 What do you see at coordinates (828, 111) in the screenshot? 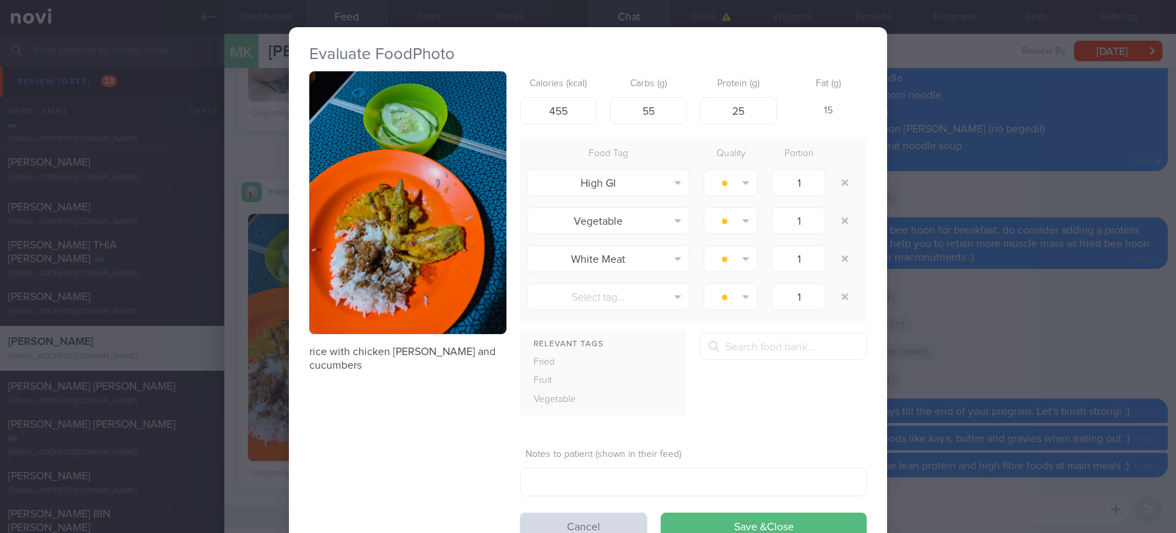
I see `div: 15` at bounding box center [828, 111].